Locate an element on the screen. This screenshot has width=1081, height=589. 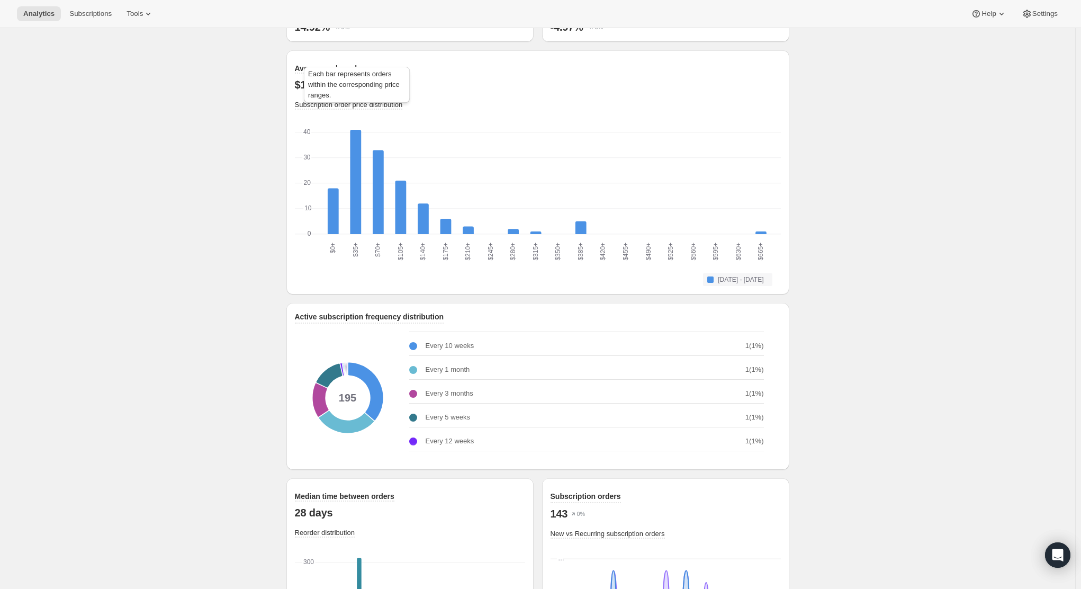
text: $665+ is located at coordinates (761, 251).